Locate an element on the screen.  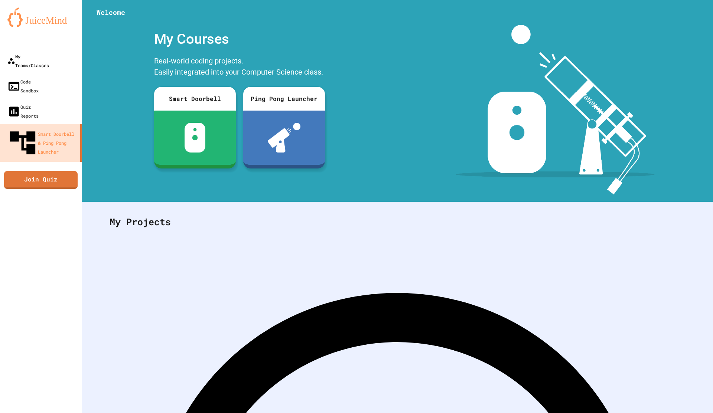
div: Code Sandbox is located at coordinates (23, 86).